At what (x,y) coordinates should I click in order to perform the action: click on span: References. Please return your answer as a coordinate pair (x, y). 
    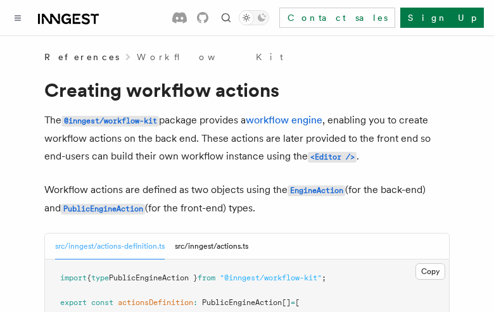
    Looking at the image, I should click on (82, 57).